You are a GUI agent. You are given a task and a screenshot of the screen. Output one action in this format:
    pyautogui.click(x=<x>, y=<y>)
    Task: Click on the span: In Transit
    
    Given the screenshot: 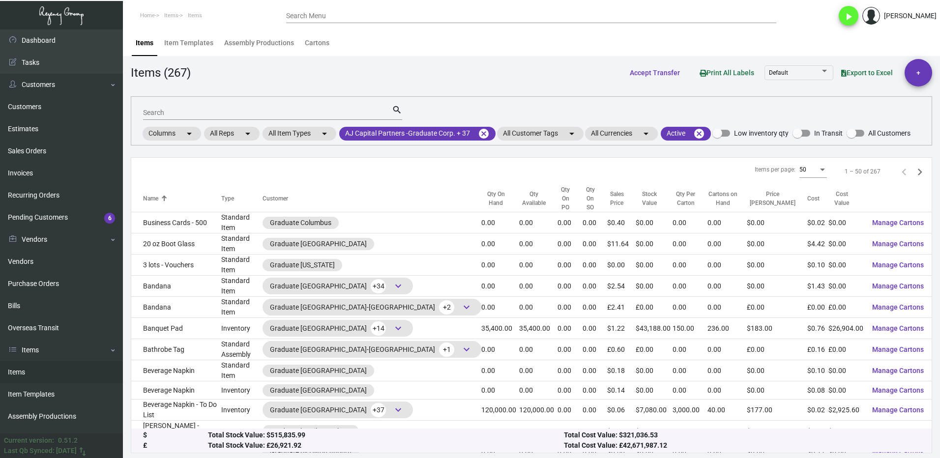 What is the action you would take?
    pyautogui.click(x=829, y=133)
    